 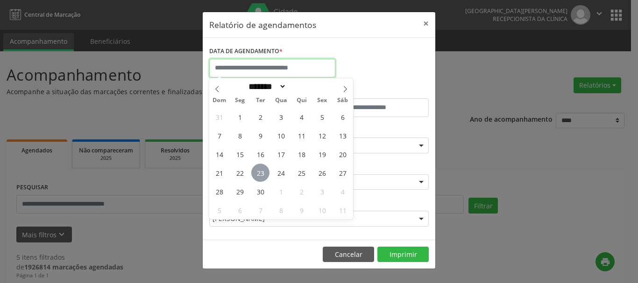 I want to click on span: Setembro 20, 2025, so click(x=342, y=154).